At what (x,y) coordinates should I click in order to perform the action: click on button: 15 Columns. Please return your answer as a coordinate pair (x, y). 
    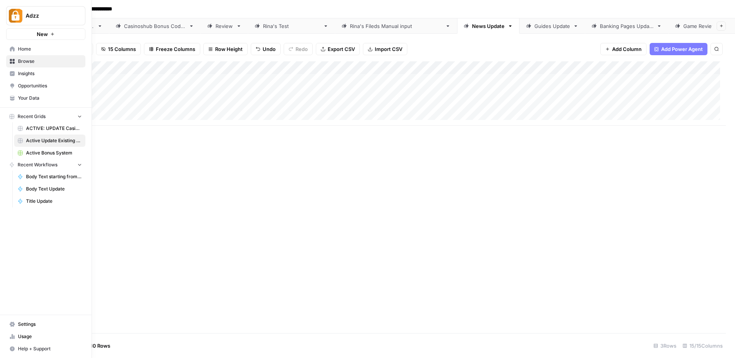
    Looking at the image, I should click on (118, 49).